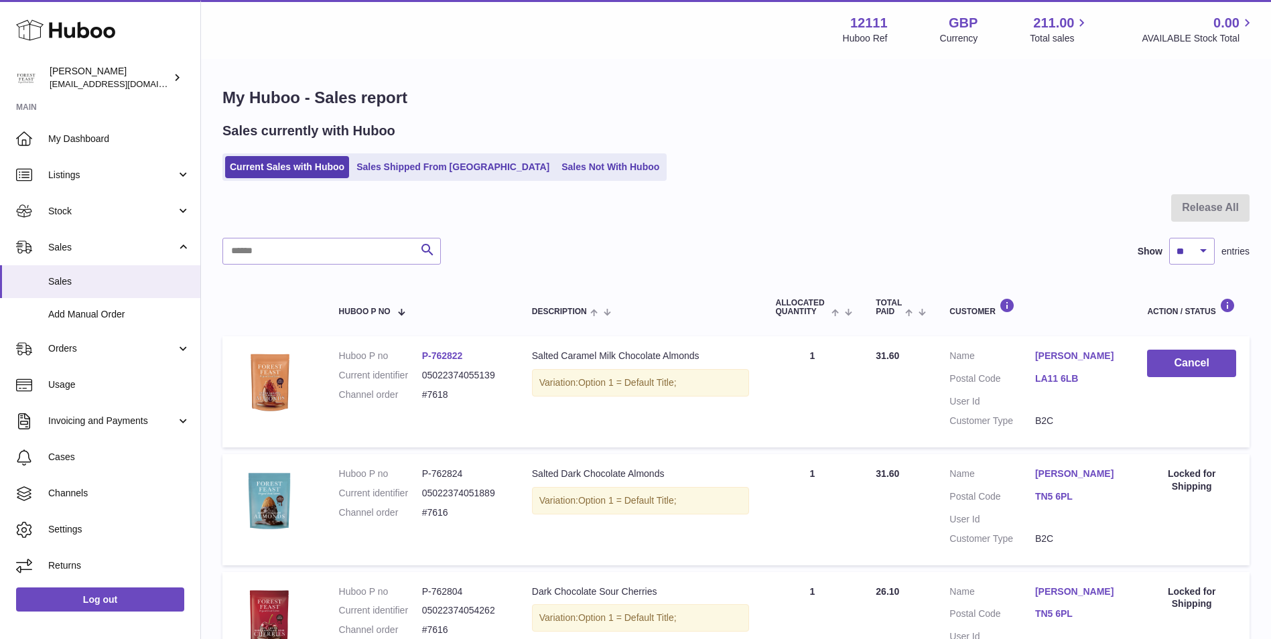 This screenshot has height=639, width=1271. What do you see at coordinates (119, 493) in the screenshot?
I see `span: Channels` at bounding box center [119, 493].